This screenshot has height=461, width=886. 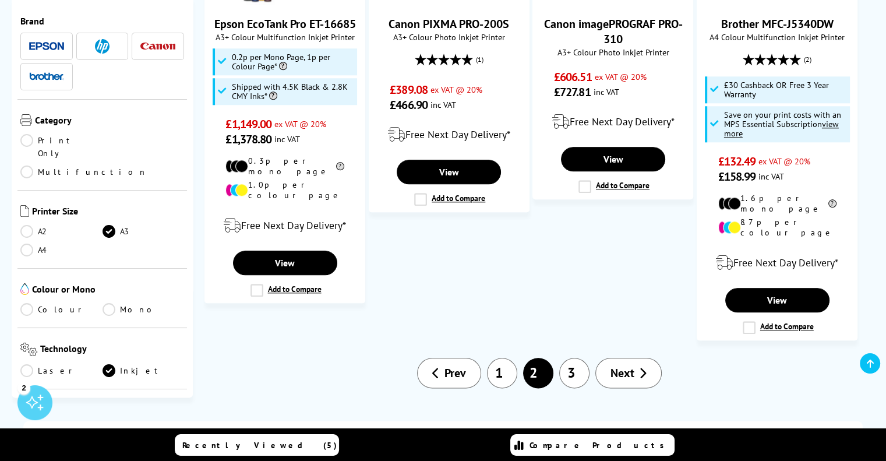 What do you see at coordinates (108, 290) in the screenshot?
I see `span: Colour or Mono` at bounding box center [108, 290].